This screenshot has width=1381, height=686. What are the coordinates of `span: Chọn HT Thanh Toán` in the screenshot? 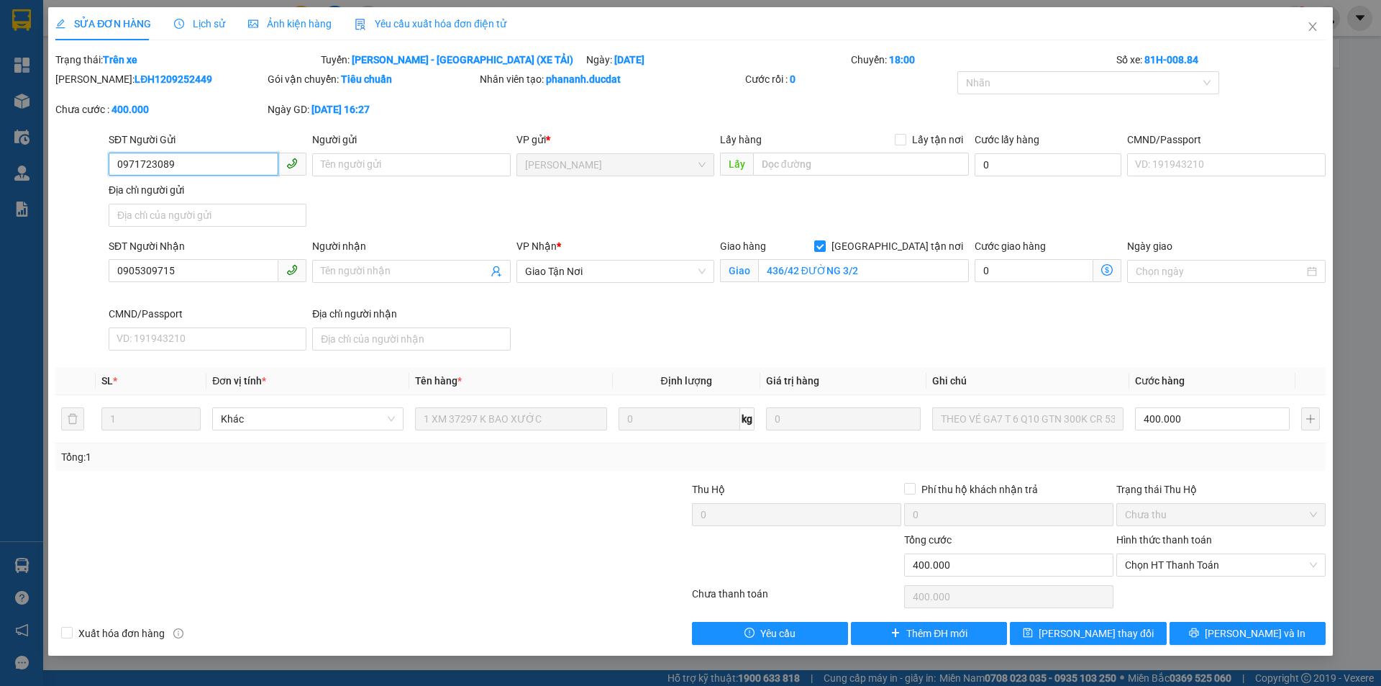 It's located at (1221, 565).